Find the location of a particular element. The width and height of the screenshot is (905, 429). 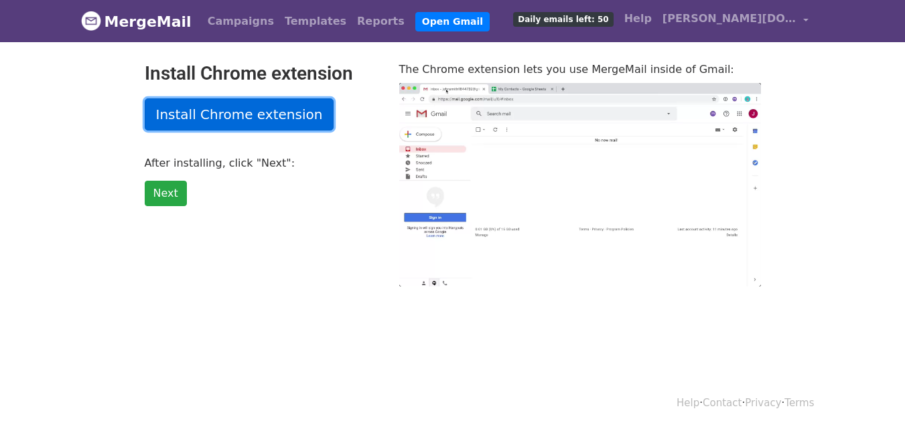

img: MergeMail logo is located at coordinates (91, 21).